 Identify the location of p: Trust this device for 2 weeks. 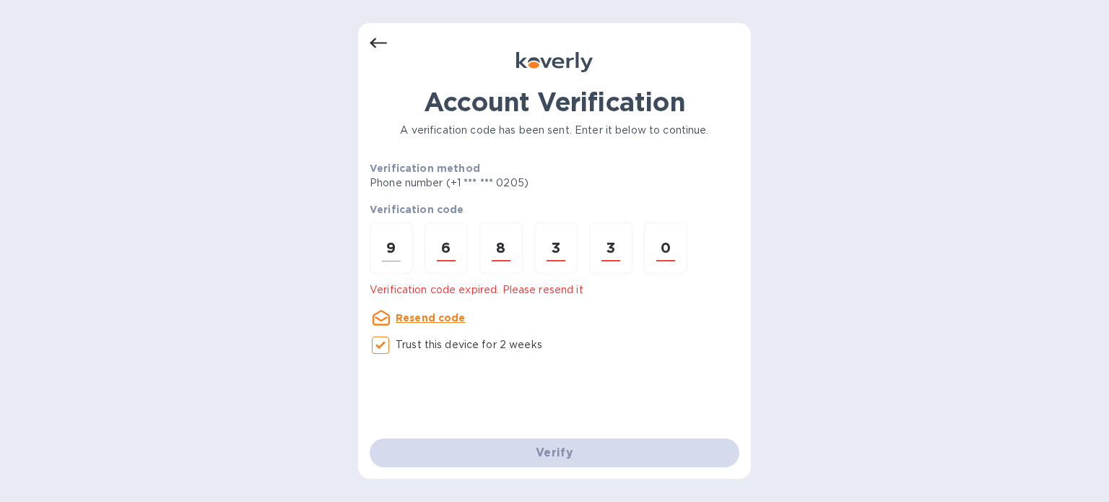
(469, 345).